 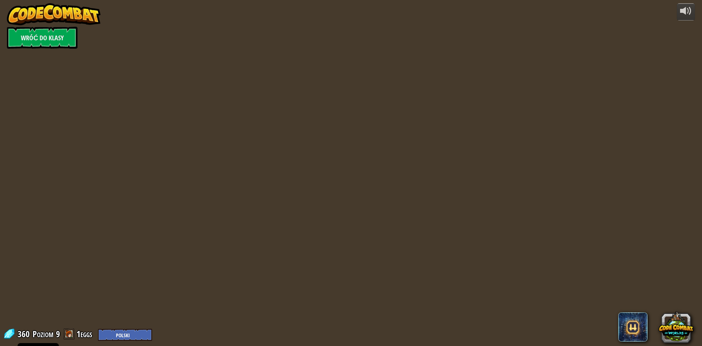 What do you see at coordinates (58, 333) in the screenshot?
I see `span: 9` at bounding box center [58, 333].